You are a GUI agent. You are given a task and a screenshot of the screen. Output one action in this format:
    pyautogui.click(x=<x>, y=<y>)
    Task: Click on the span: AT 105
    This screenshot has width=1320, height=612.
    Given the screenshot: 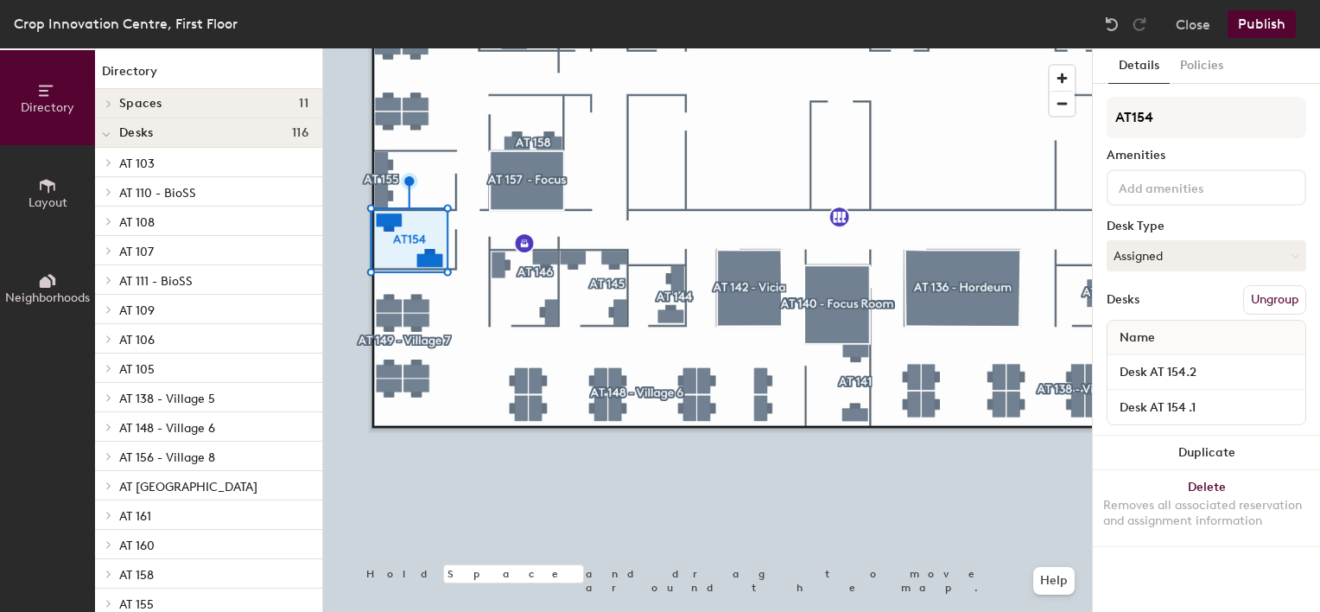 What is the action you would take?
    pyautogui.click(x=136, y=369)
    